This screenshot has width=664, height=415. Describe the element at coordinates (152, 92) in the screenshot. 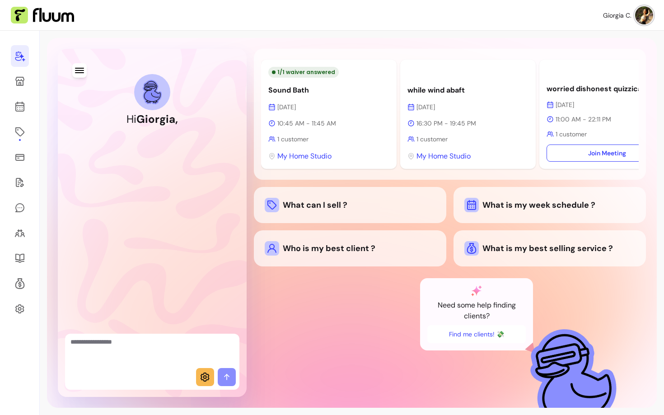

I see `img: AI Co-Founder avatar` at that location.